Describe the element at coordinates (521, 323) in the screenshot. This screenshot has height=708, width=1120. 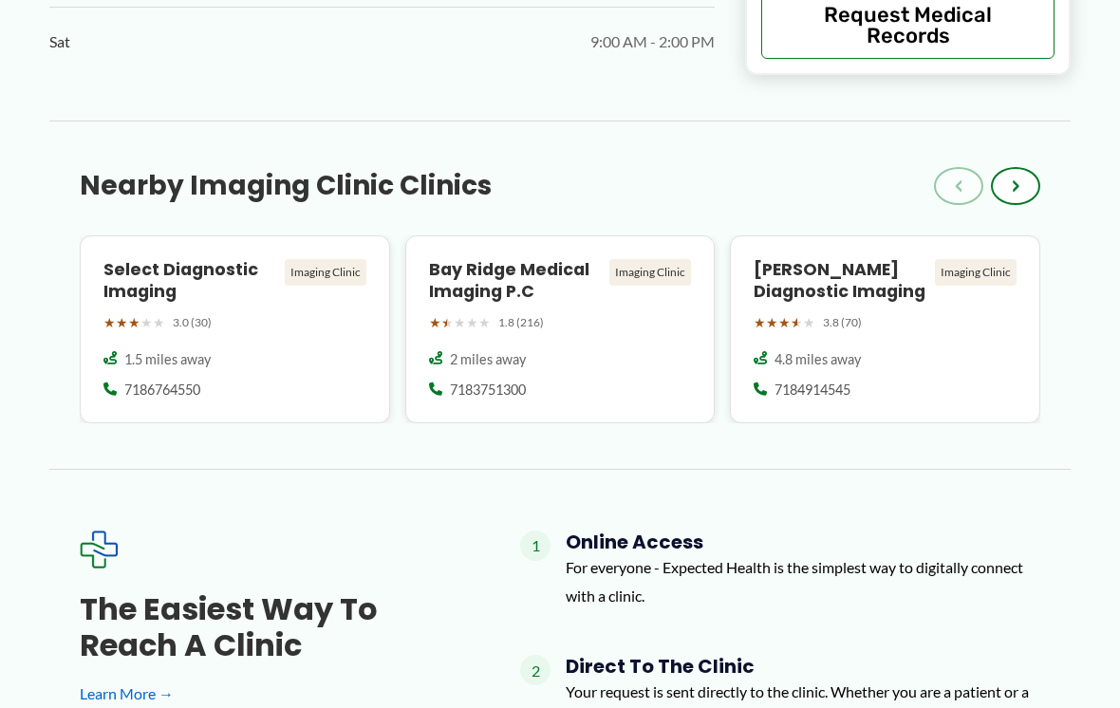
I see `span: 1.8 (216)` at that location.